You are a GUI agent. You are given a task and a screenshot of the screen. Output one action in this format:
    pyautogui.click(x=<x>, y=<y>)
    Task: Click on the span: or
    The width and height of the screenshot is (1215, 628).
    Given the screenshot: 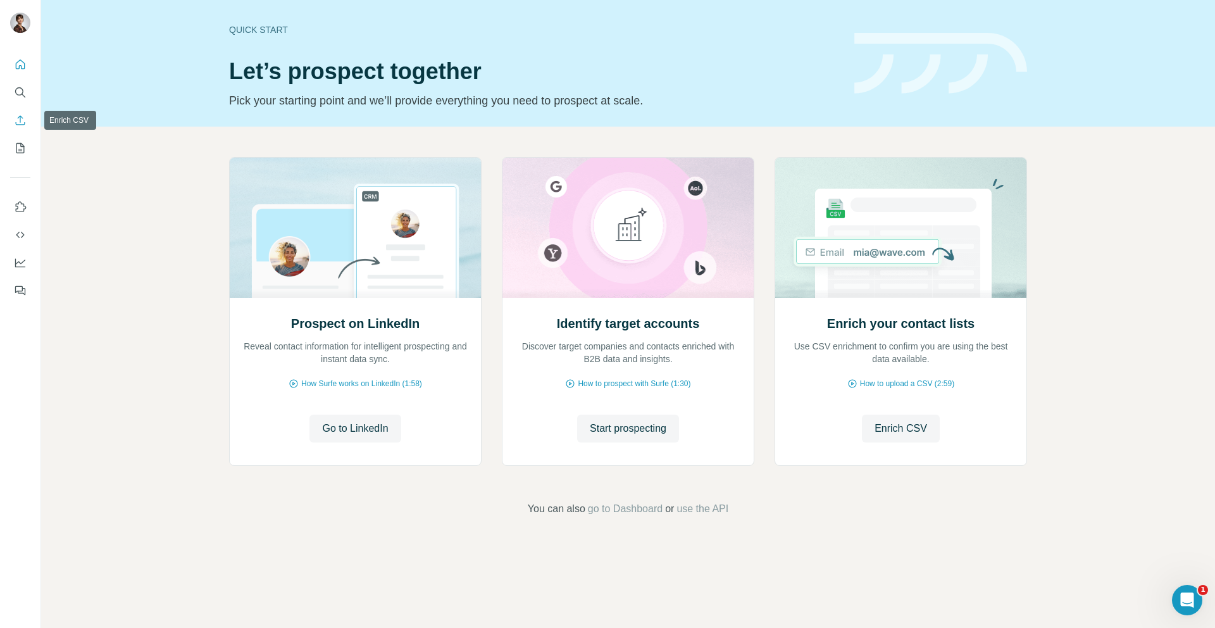 What is the action you would take?
    pyautogui.click(x=669, y=509)
    